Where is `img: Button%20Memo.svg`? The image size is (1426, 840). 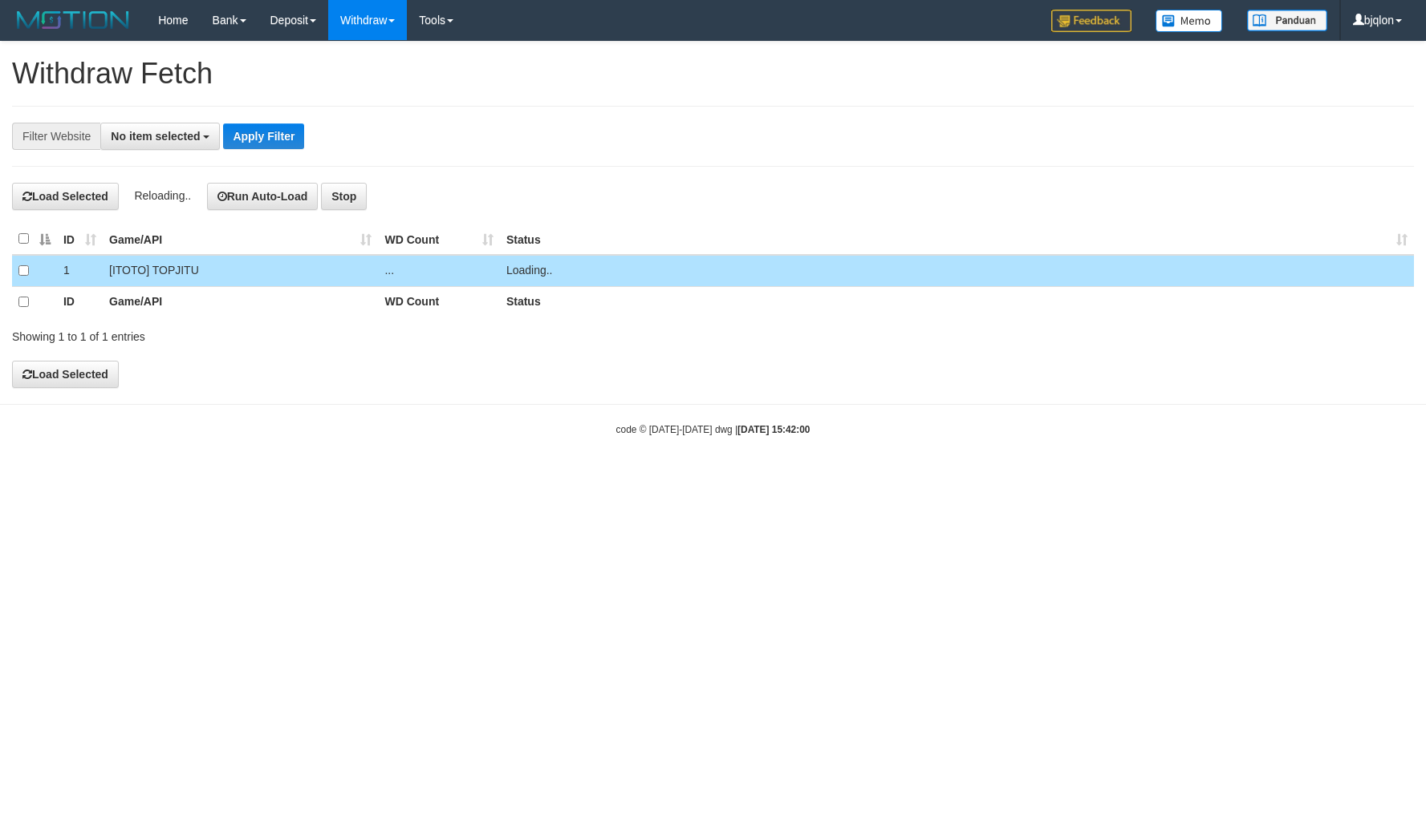 img: Button%20Memo.svg is located at coordinates (1189, 21).